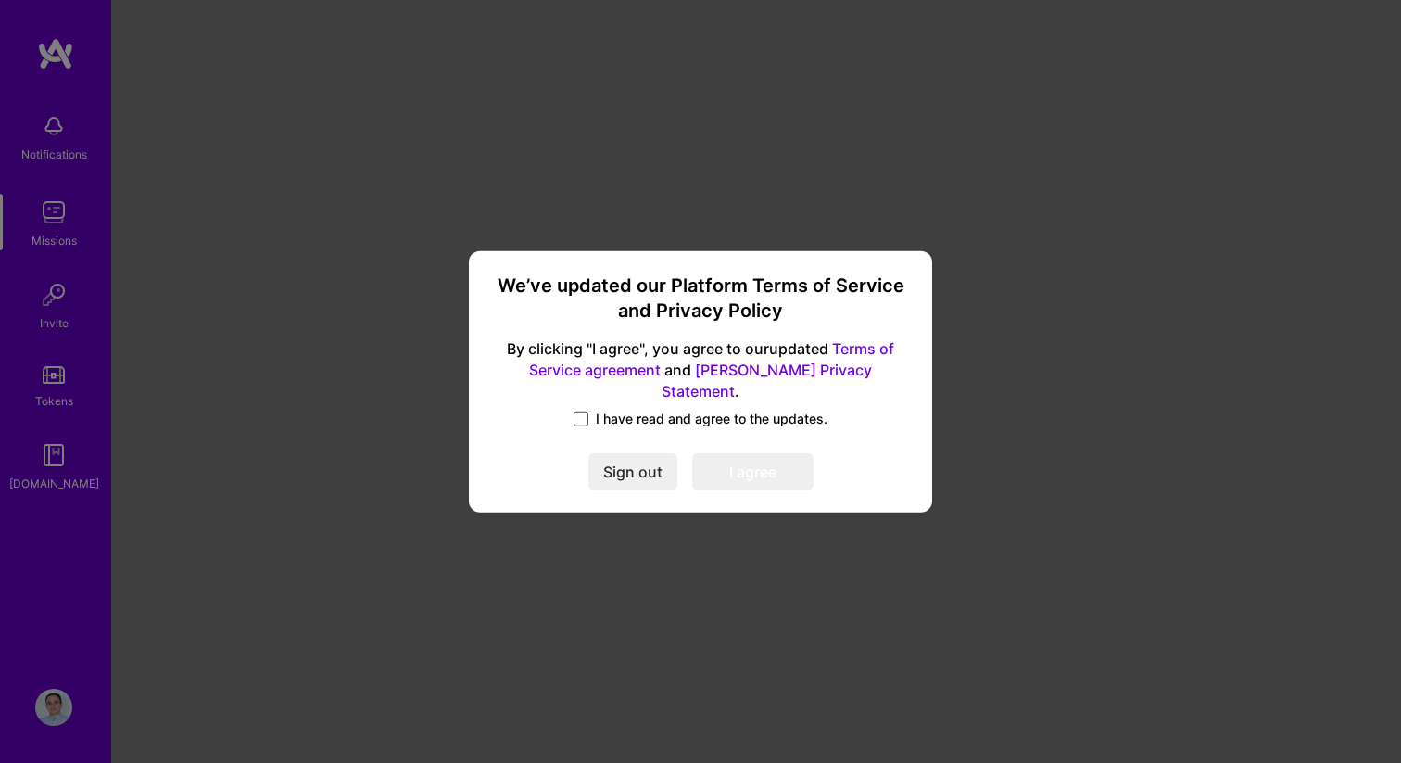 The width and height of the screenshot is (1401, 763). Describe the element at coordinates (712, 359) in the screenshot. I see `a: Terms of Service agreement` at that location.